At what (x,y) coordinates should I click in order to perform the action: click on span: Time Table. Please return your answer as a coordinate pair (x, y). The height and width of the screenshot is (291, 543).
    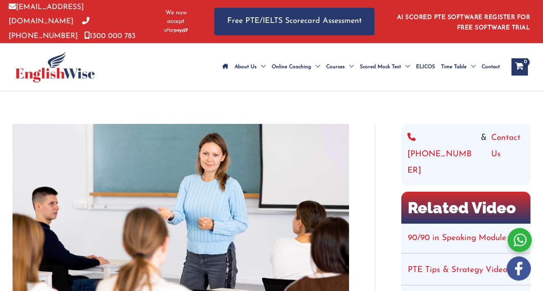
    Looking at the image, I should click on (453, 67).